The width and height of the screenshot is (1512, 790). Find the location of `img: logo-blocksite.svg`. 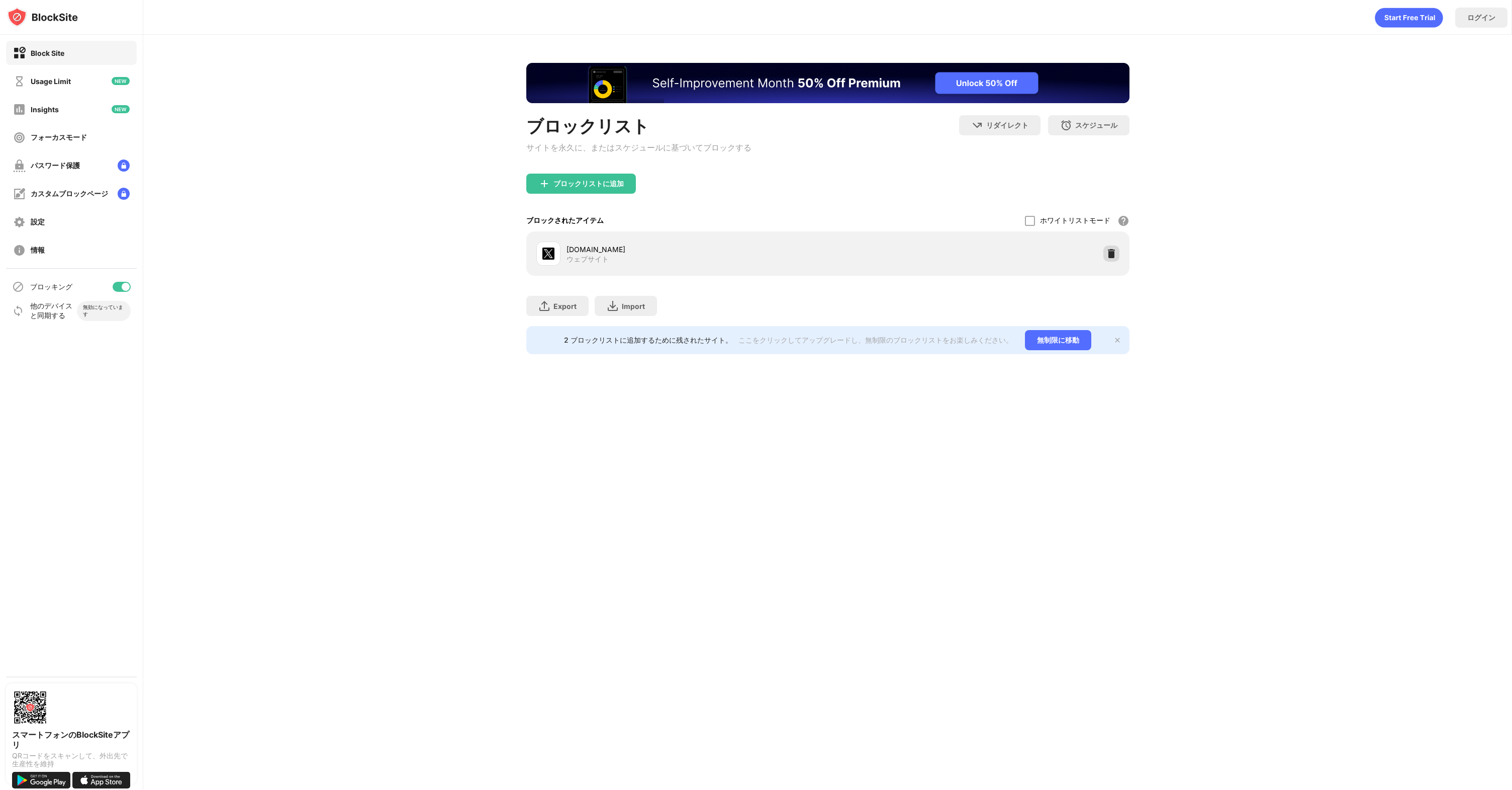

img: logo-blocksite.svg is located at coordinates (42, 18).